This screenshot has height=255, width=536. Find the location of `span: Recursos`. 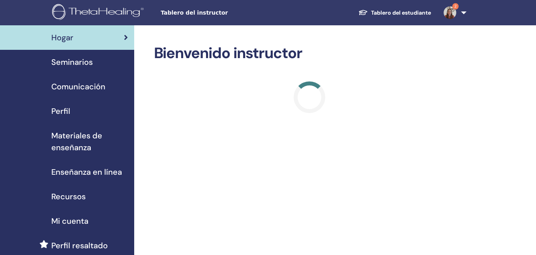

span: Recursos is located at coordinates (68, 196).